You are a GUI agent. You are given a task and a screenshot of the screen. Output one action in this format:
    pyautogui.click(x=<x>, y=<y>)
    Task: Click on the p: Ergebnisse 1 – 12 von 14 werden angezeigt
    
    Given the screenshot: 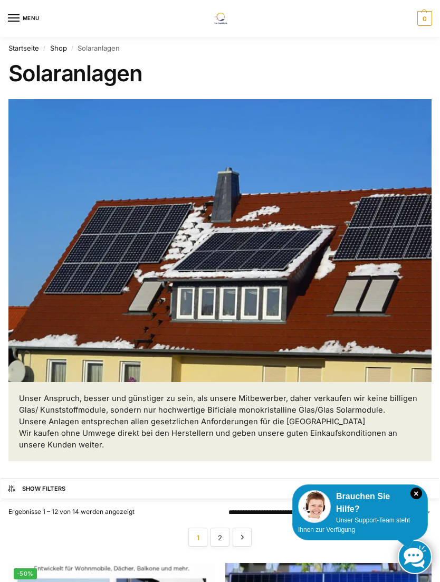 What is the action you would take?
    pyautogui.click(x=113, y=512)
    